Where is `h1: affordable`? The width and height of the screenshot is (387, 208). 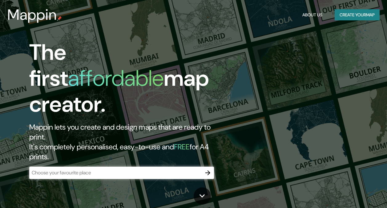 h1: affordable is located at coordinates (116, 78).